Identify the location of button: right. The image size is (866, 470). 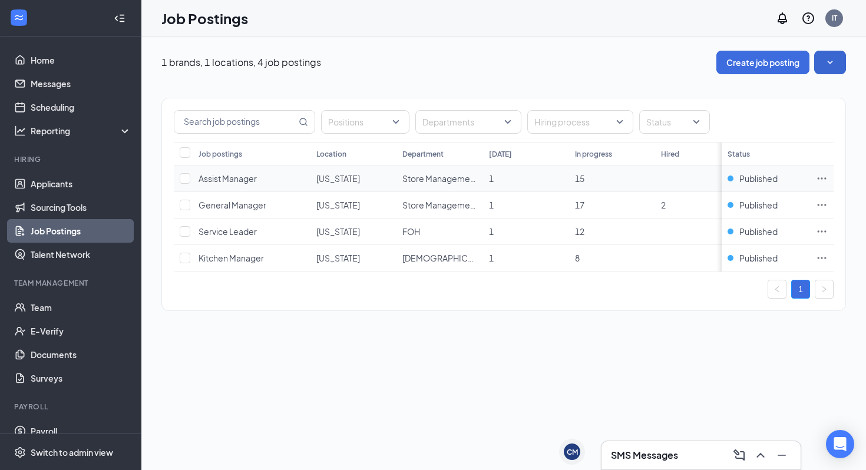
(824, 289).